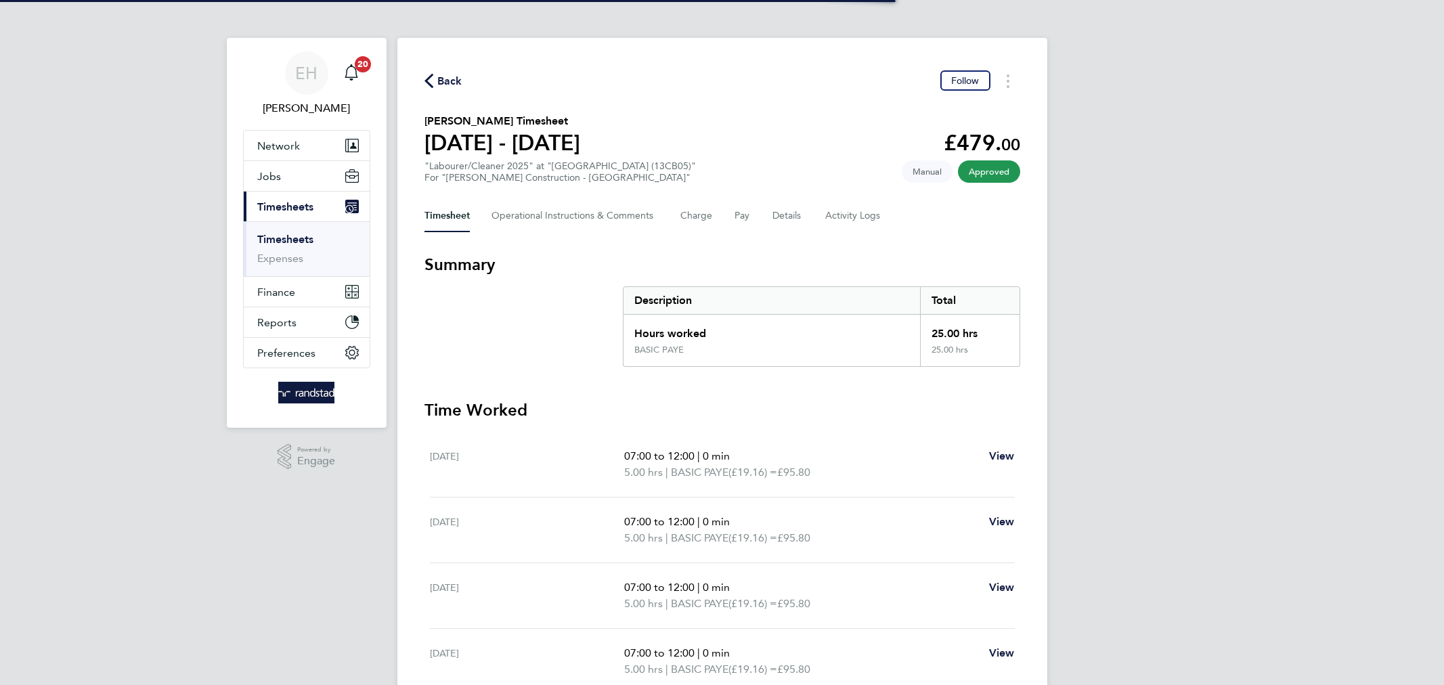 The image size is (1444, 685). What do you see at coordinates (821, 326) in the screenshot?
I see `div: Summary` at bounding box center [821, 326].